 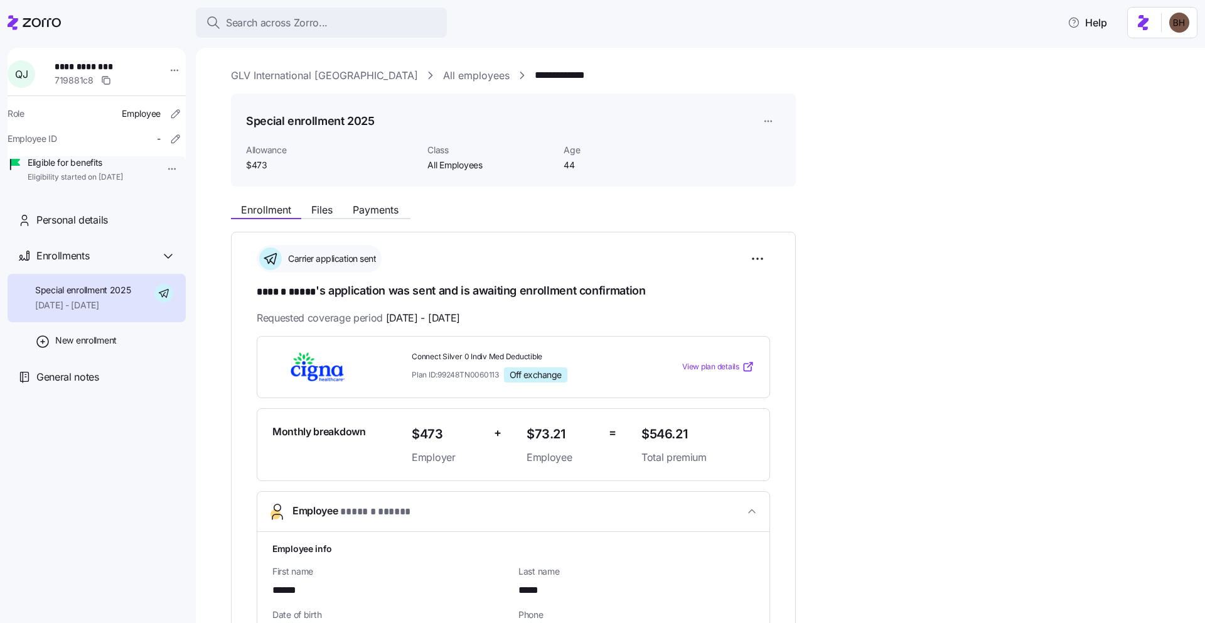 What do you see at coordinates (476, 75) in the screenshot?
I see `a: All employees` at bounding box center [476, 75].